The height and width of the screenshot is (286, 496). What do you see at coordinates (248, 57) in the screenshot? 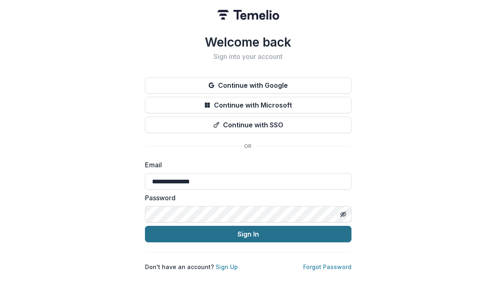
I see `h2: Sign into your account` at bounding box center [248, 57].